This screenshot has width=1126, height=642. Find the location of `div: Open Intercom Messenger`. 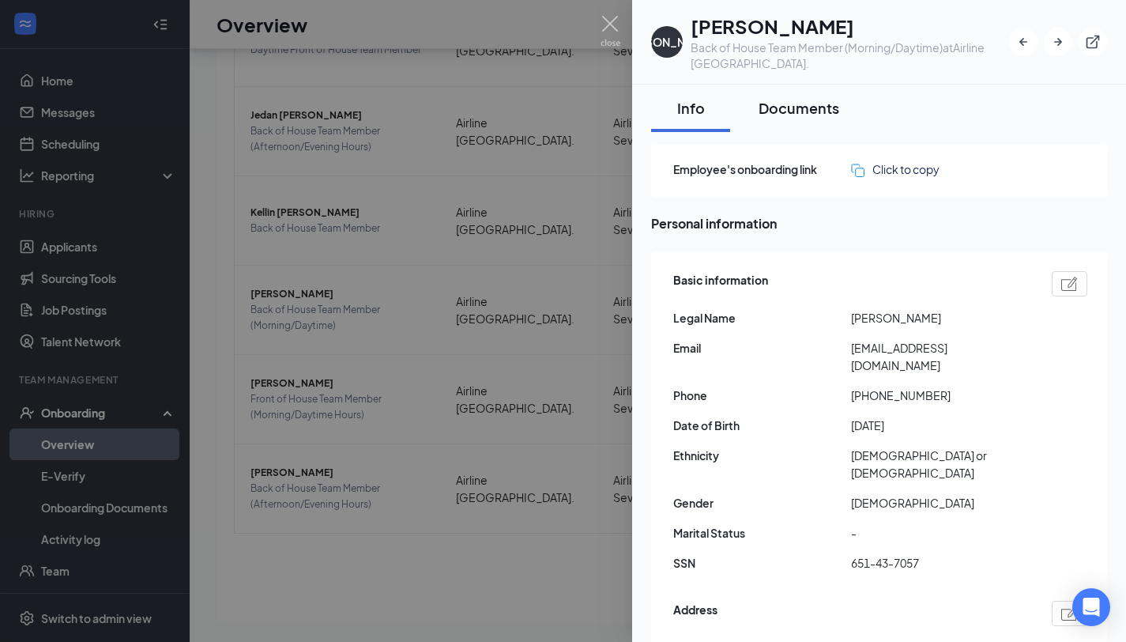

div: Open Intercom Messenger is located at coordinates (1091, 607).